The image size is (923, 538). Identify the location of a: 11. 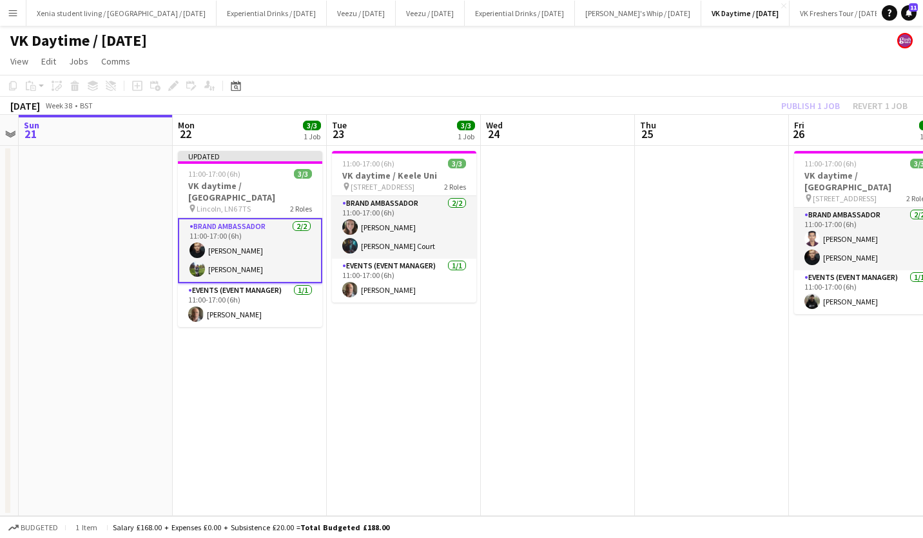
(909, 13).